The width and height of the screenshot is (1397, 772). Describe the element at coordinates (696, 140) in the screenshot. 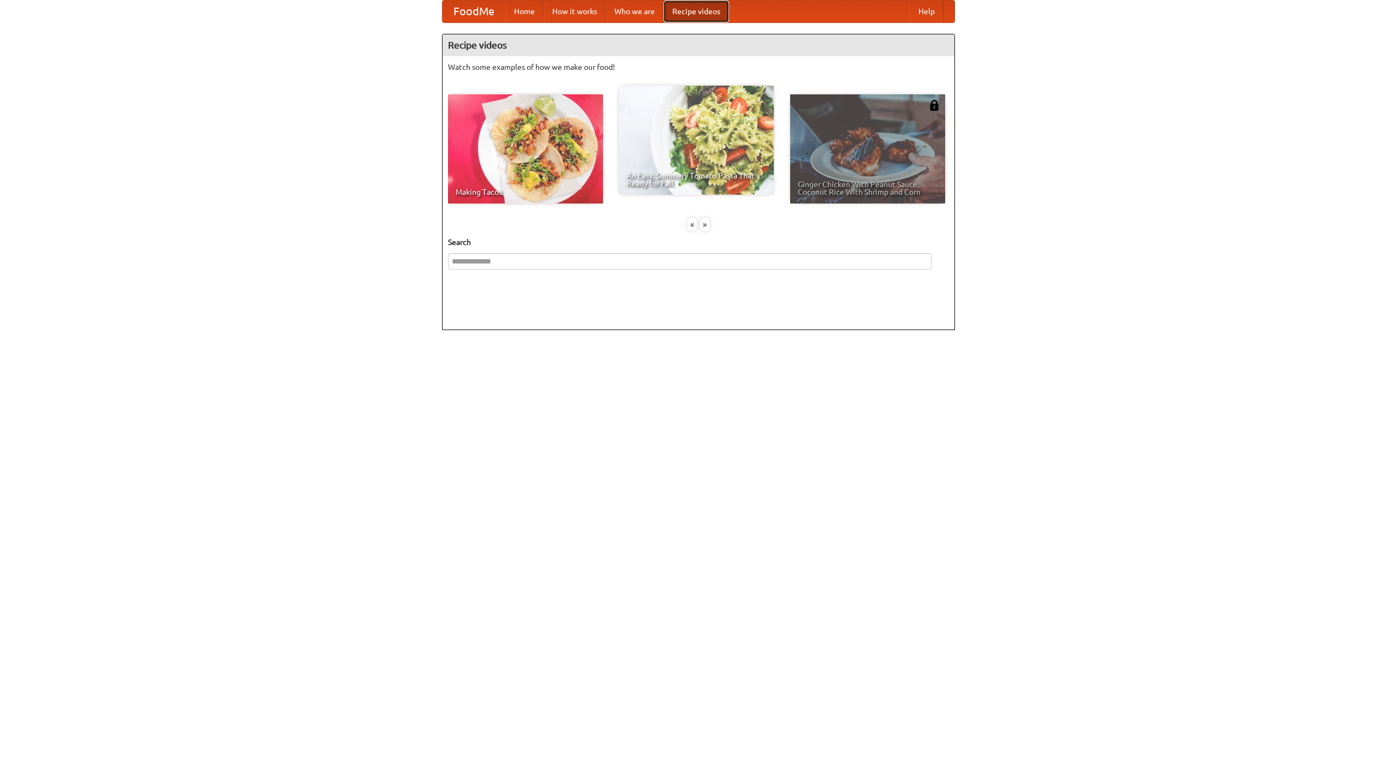

I see `a: An Easy, Summery Tomato Pasta That's Ready for Fall` at that location.